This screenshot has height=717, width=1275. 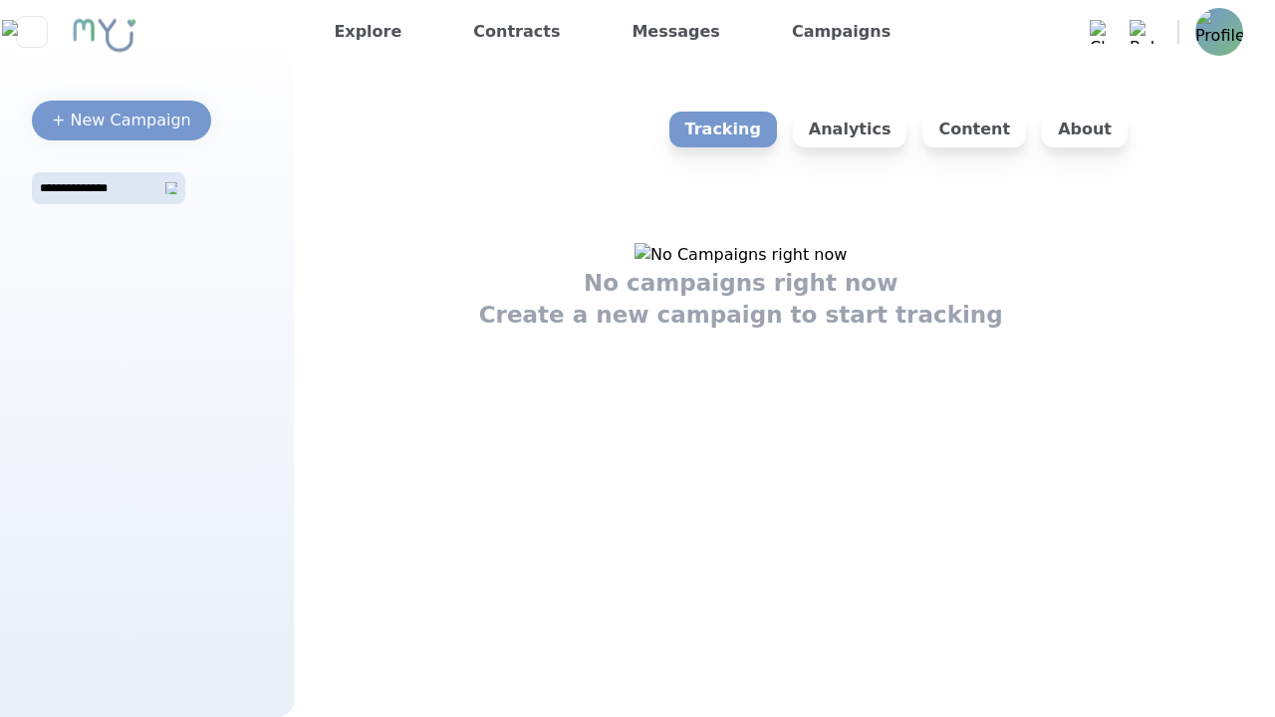 What do you see at coordinates (850, 129) in the screenshot?
I see `p: Analytics` at bounding box center [850, 129].